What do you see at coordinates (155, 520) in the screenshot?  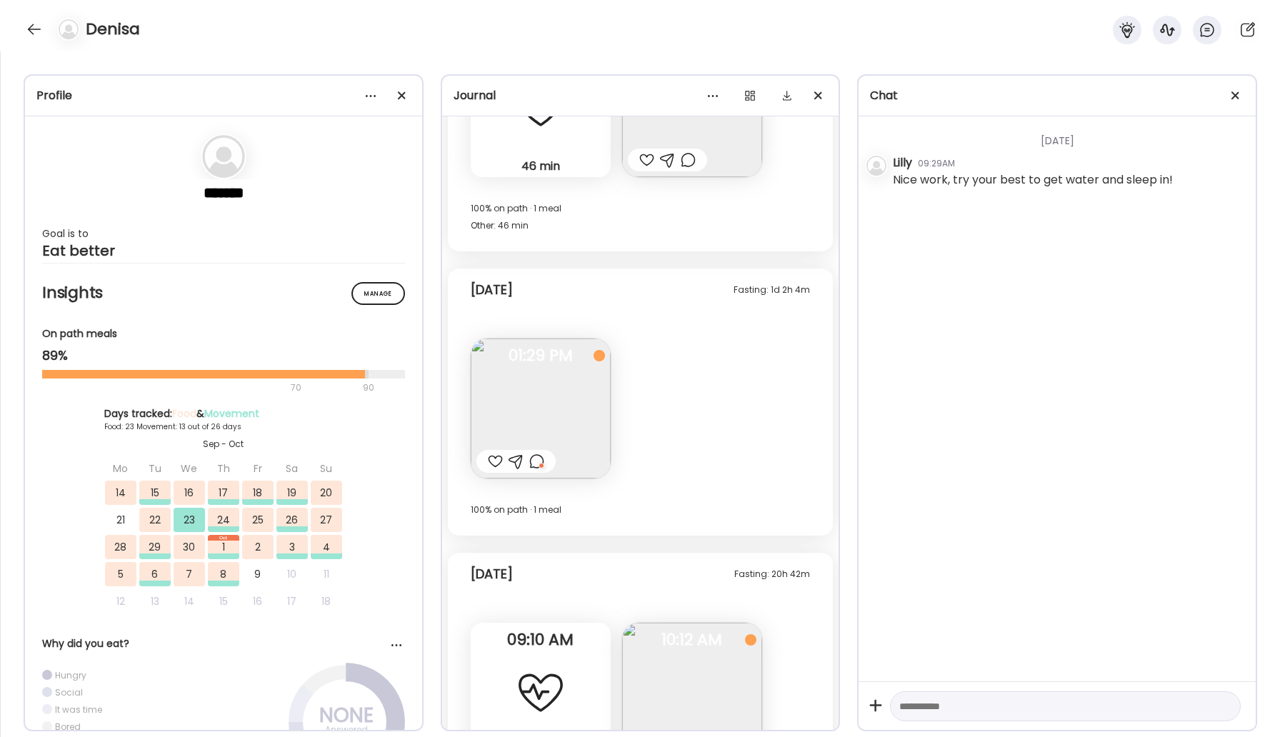 I see `div: 22` at bounding box center [155, 520].